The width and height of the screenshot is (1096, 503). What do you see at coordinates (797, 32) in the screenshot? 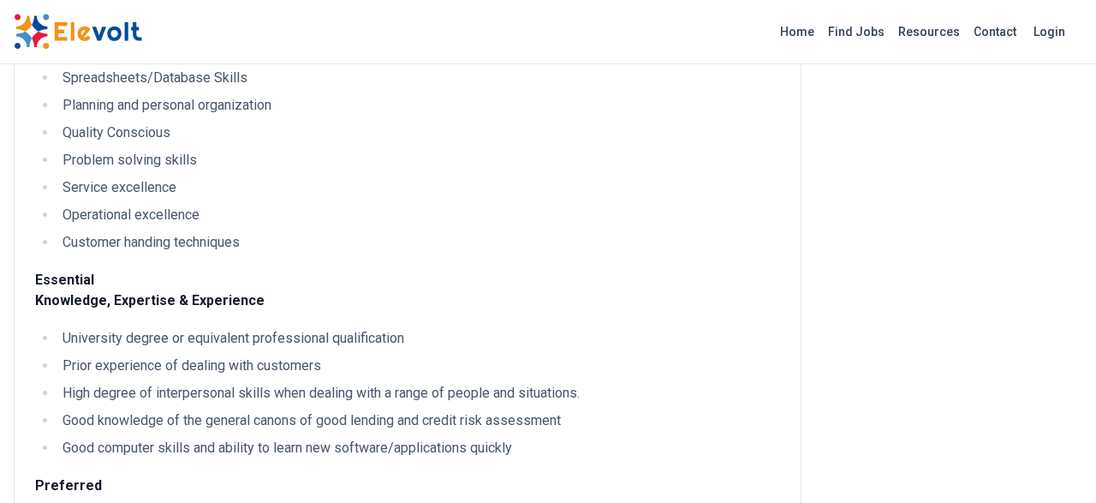
I see `a: Home` at bounding box center [797, 32].